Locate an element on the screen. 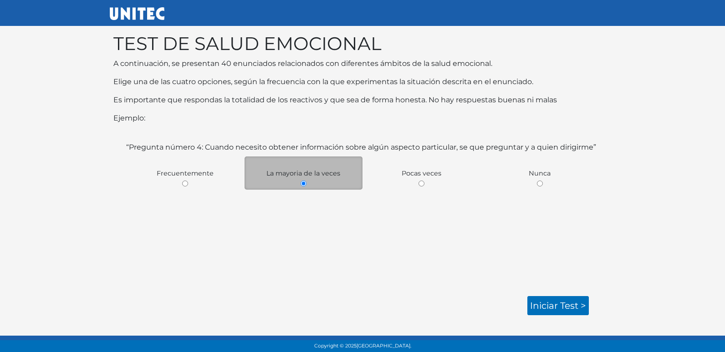  span: Nunca is located at coordinates (539, 173).